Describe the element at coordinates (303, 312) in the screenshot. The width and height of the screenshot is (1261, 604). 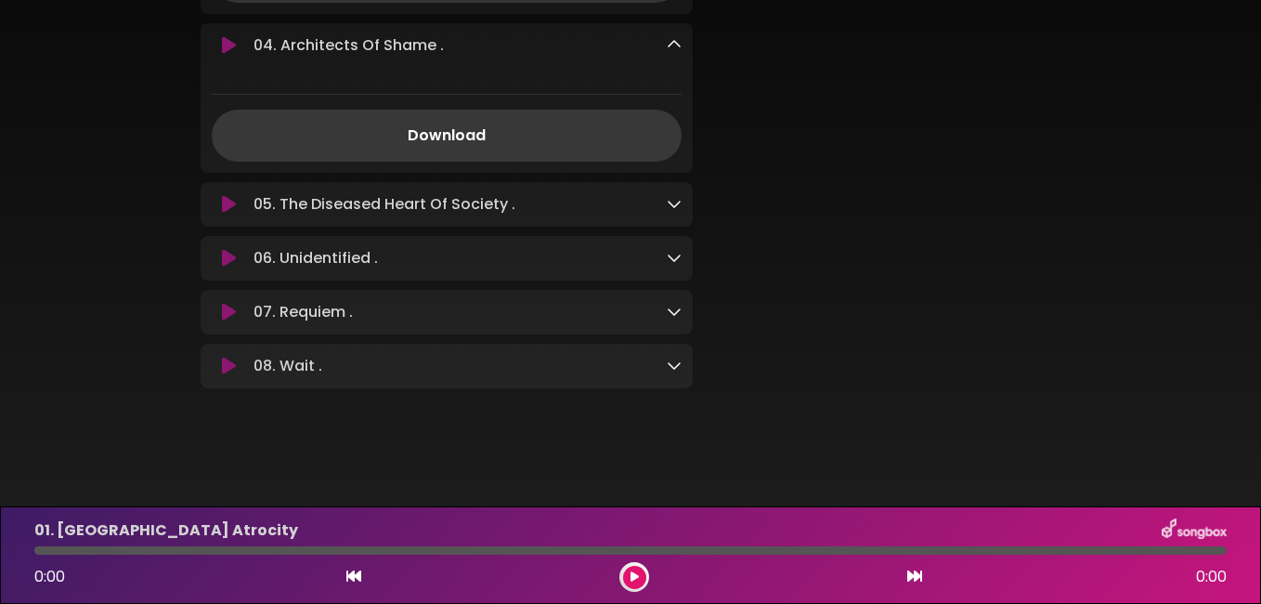
I see `p: 07. Requiem .` at that location.